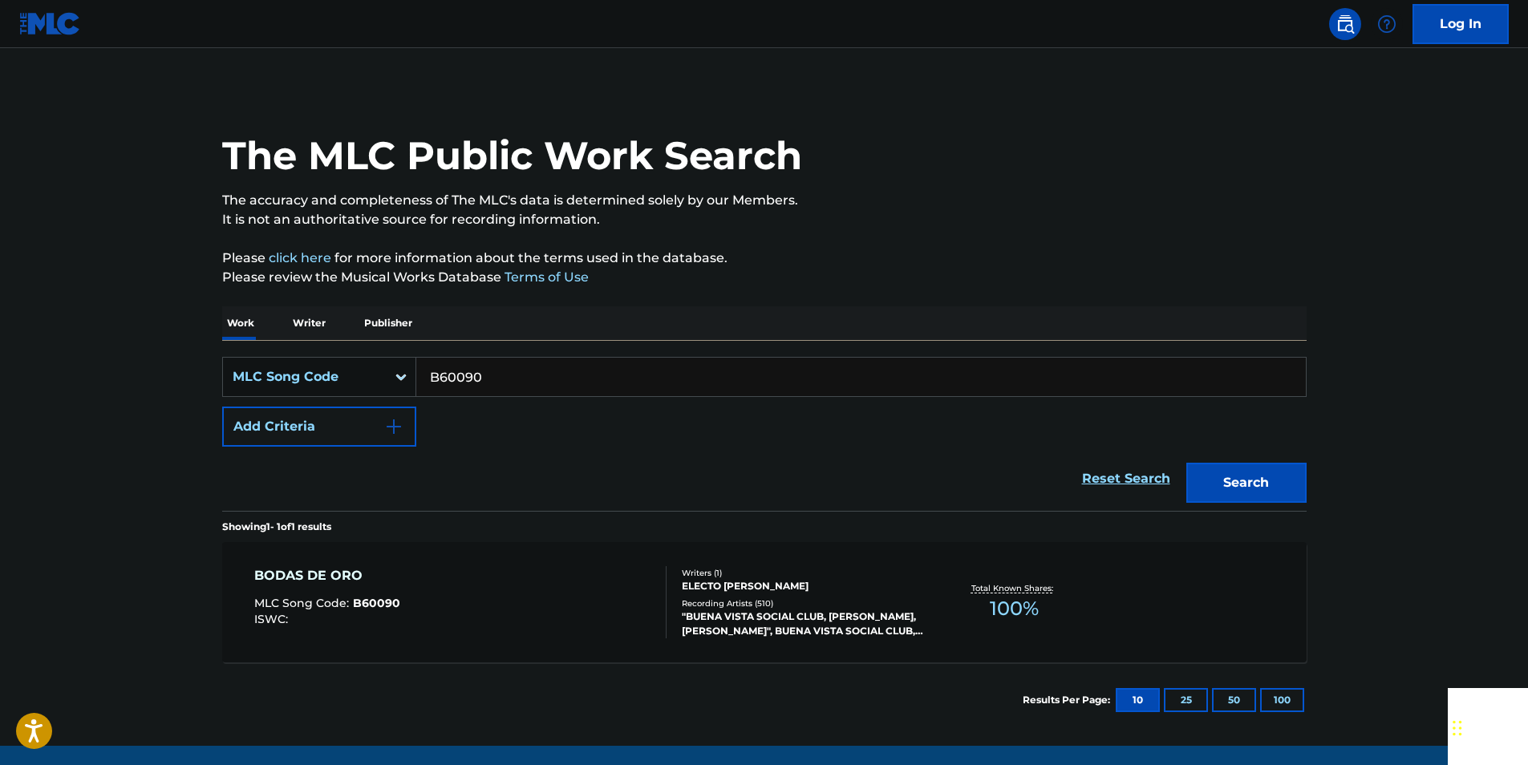 This screenshot has height=765, width=1528. I want to click on p: Showing 1 - 1 of 1 results, so click(277, 527).